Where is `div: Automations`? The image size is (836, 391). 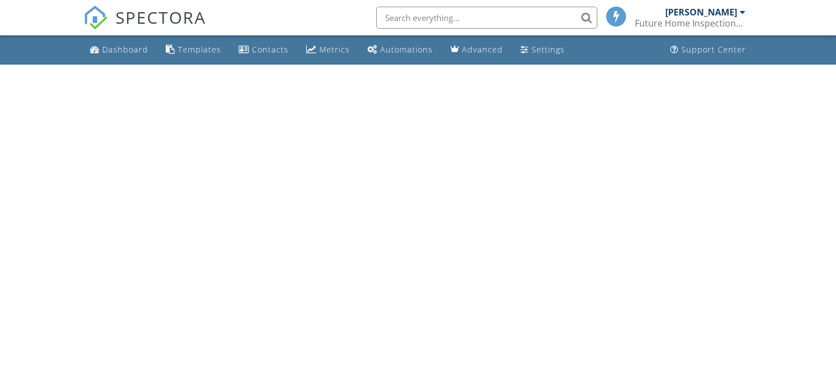 div: Automations is located at coordinates (406, 49).